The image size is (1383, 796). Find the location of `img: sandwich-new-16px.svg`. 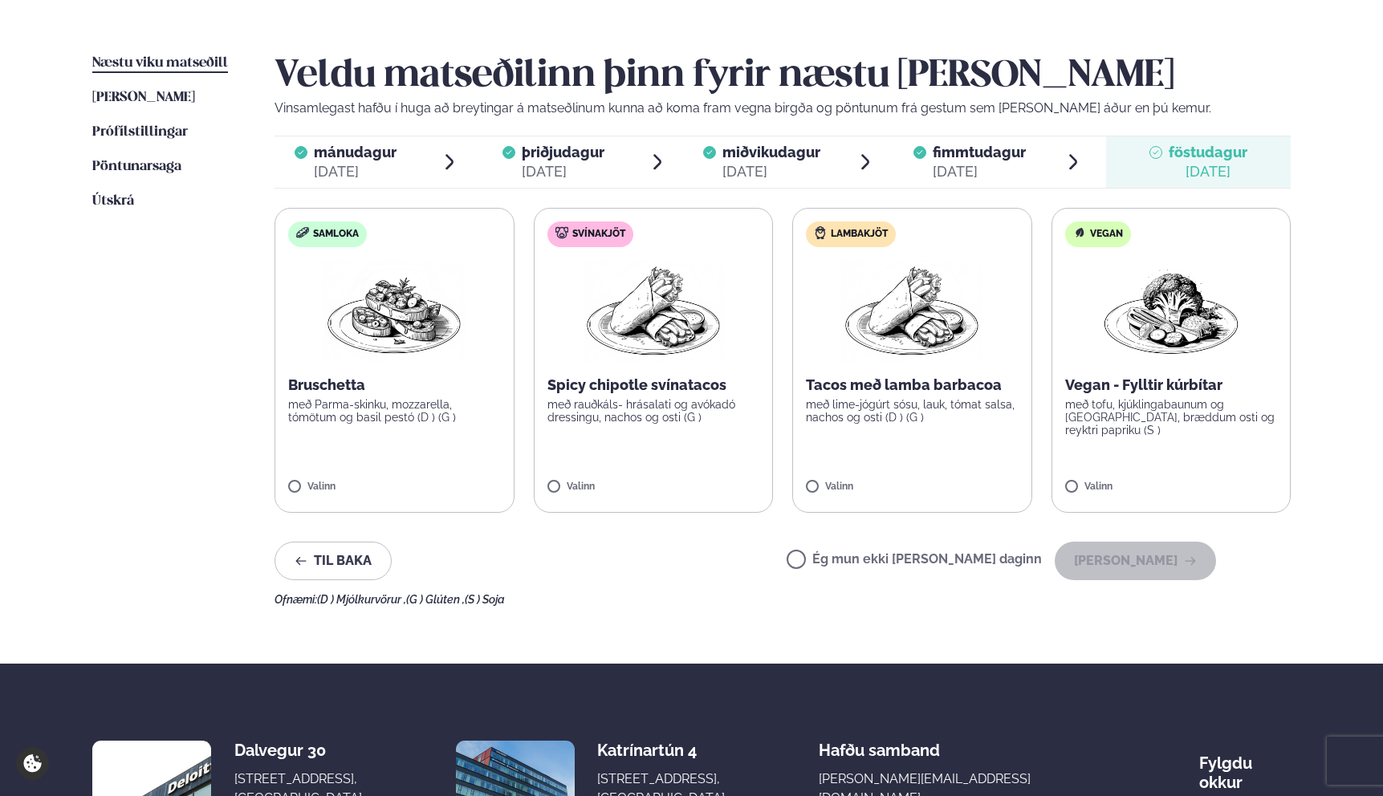

img: sandwich-new-16px.svg is located at coordinates (303, 233).